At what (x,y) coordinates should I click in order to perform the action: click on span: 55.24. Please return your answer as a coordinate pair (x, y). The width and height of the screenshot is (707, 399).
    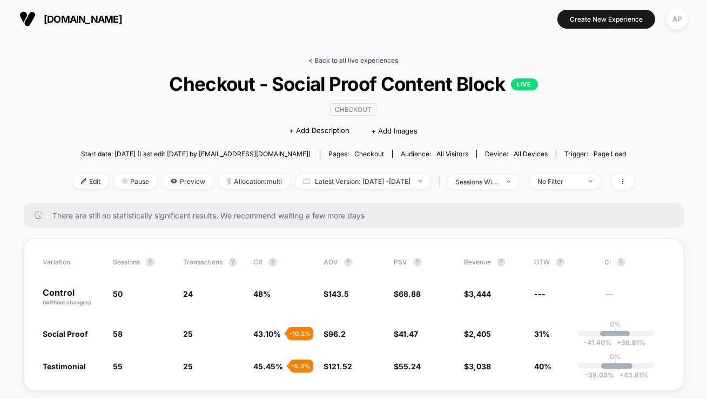
    Looking at the image, I should click on (410, 366).